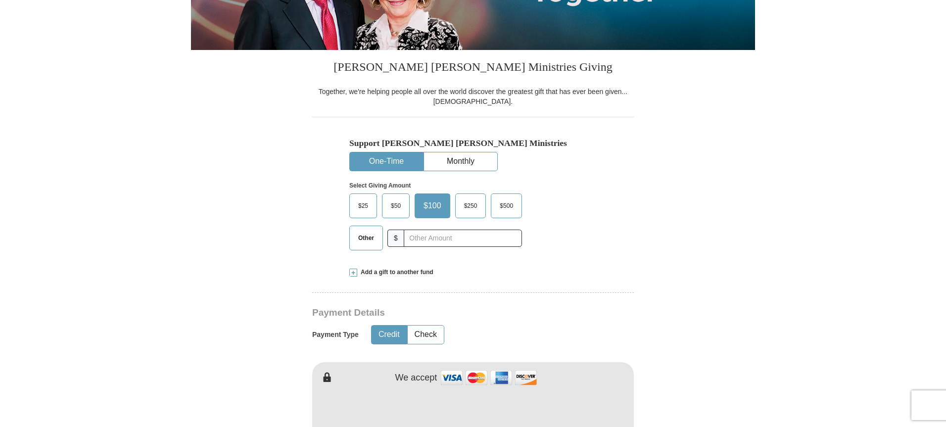  I want to click on span: $250, so click(470, 206).